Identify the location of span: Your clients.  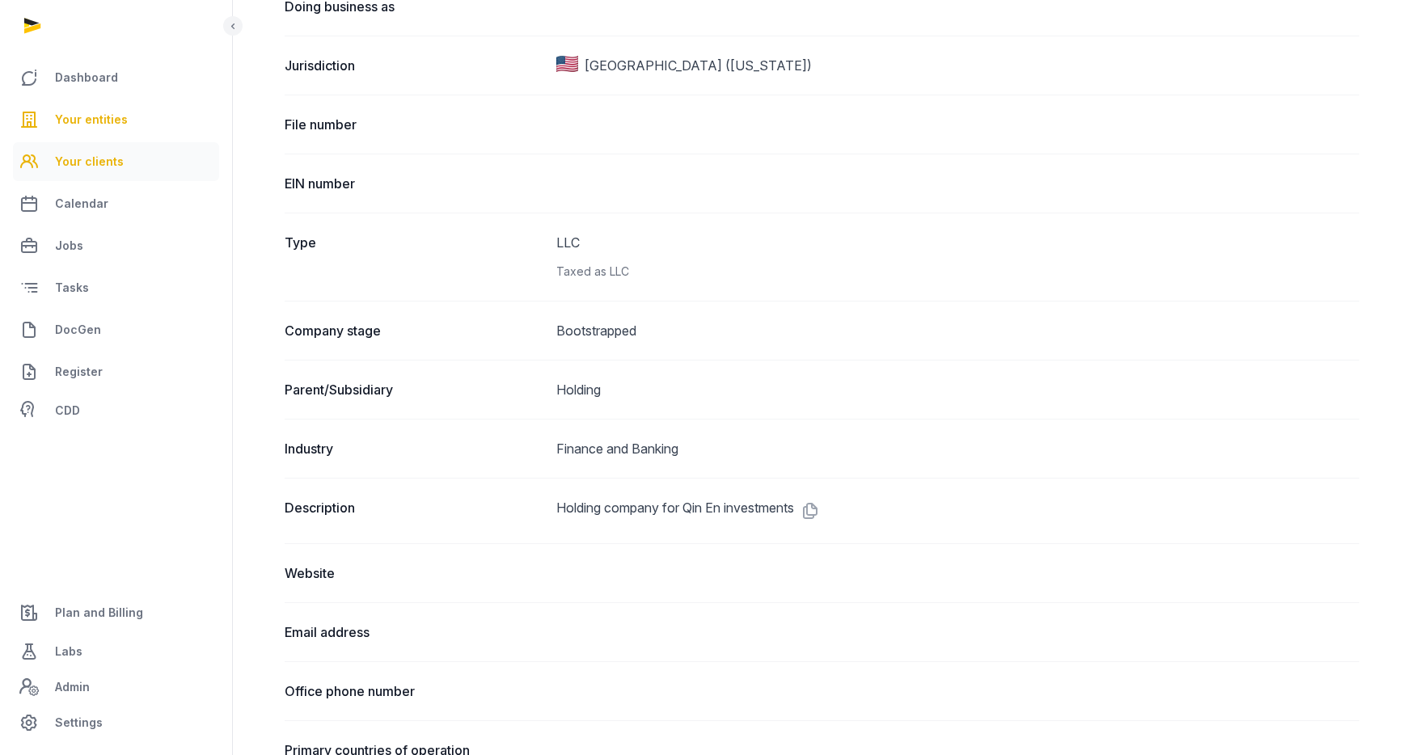
(89, 162).